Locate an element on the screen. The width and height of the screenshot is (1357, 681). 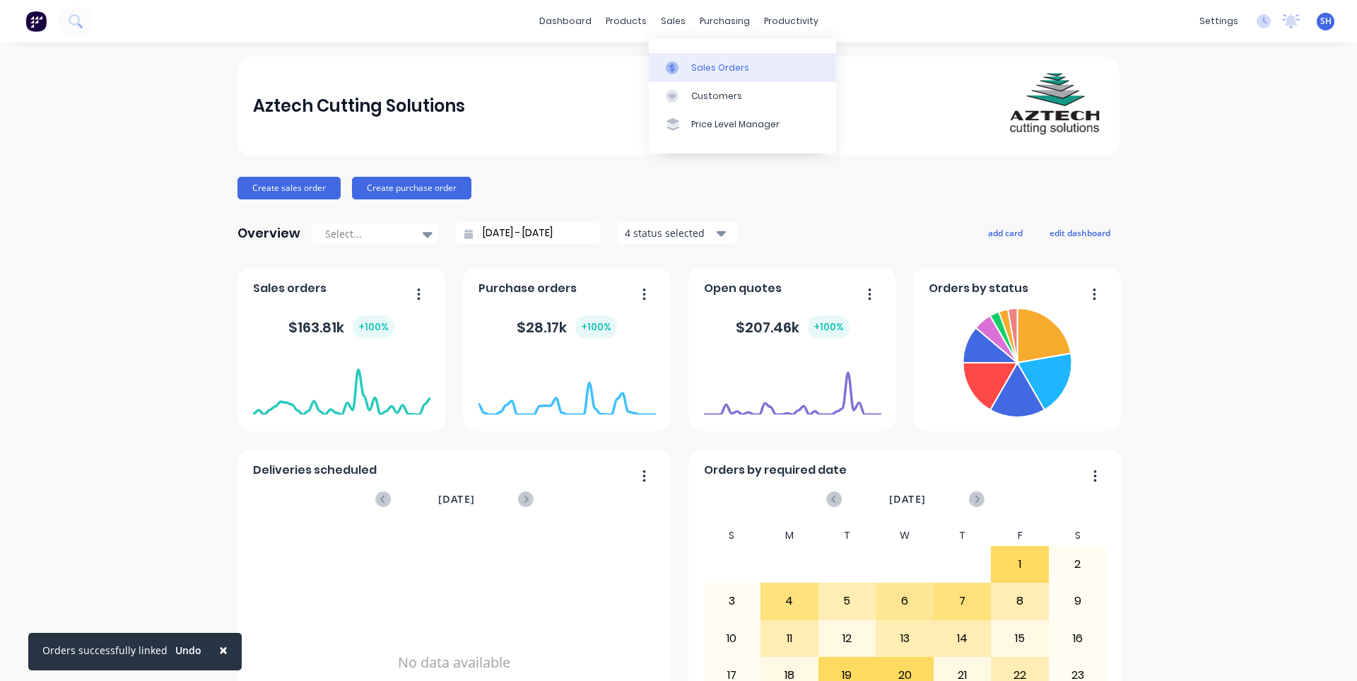
div: 12 is located at coordinates (847, 638).